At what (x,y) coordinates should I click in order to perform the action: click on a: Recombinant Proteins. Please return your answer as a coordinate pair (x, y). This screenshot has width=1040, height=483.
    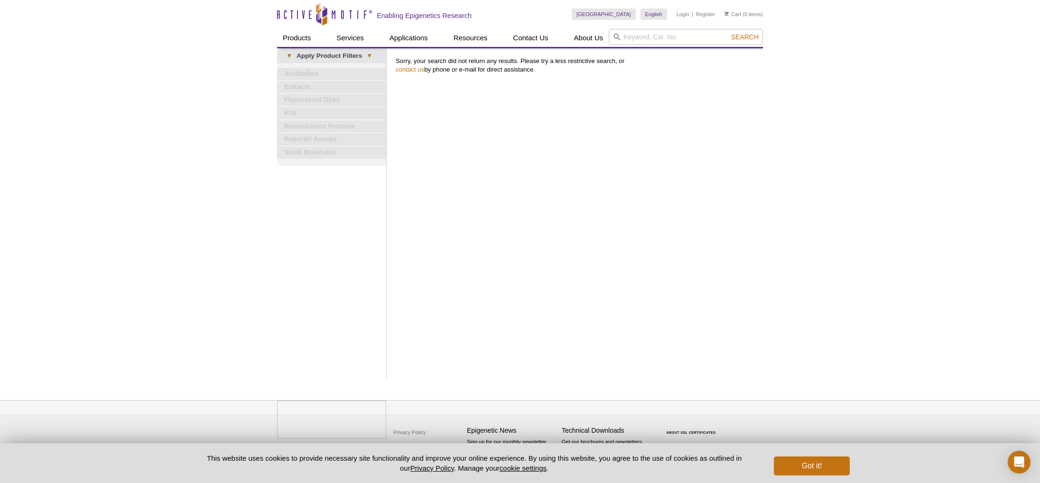
    Looking at the image, I should click on (332, 127).